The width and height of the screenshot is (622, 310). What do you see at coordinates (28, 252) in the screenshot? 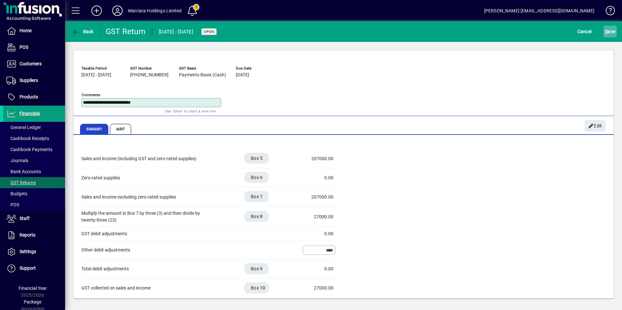
I see `span: Settings` at bounding box center [28, 252].